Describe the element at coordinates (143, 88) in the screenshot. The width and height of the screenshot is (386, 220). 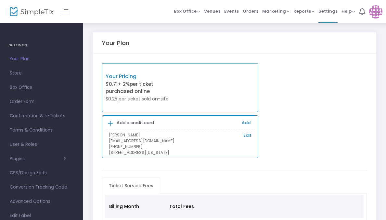
I see `p: $0.71 per ticket purchased online` at that location.